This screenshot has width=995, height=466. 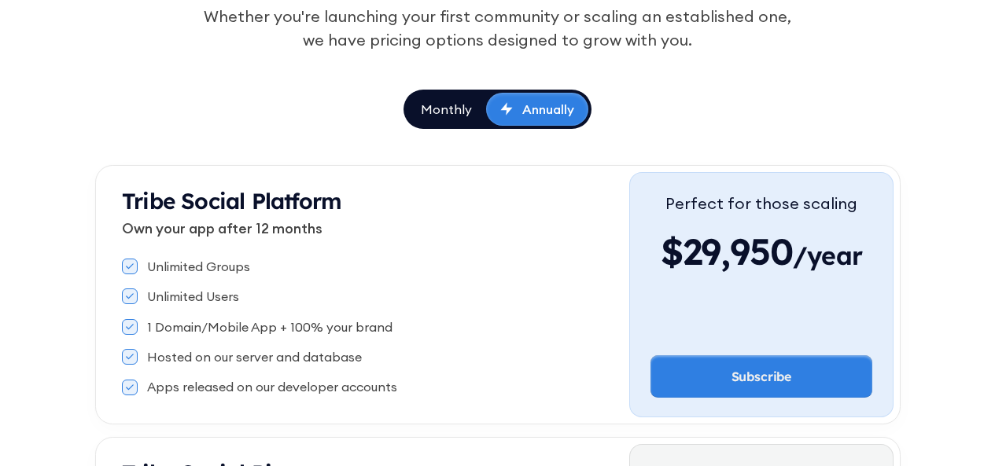 I want to click on div: Hosted on our server and database, so click(x=254, y=357).